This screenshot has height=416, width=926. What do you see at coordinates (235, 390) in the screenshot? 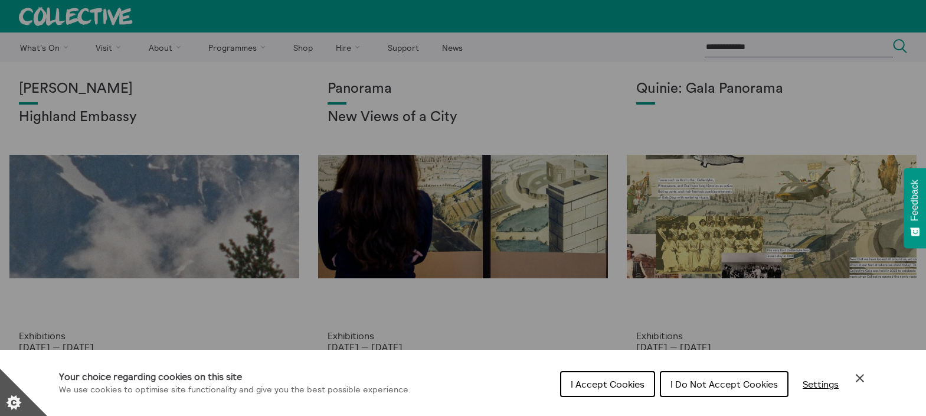
I see `p: We use cookies to optimise site functionality and give you the best possible experience.` at bounding box center [235, 390].